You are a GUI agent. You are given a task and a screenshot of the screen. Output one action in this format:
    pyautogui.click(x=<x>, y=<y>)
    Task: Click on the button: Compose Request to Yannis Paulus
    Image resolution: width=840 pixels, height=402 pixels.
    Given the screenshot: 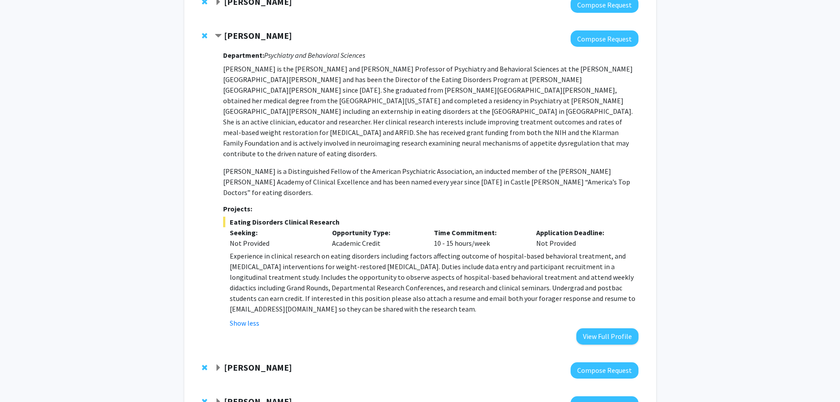 What is the action you would take?
    pyautogui.click(x=605, y=370)
    